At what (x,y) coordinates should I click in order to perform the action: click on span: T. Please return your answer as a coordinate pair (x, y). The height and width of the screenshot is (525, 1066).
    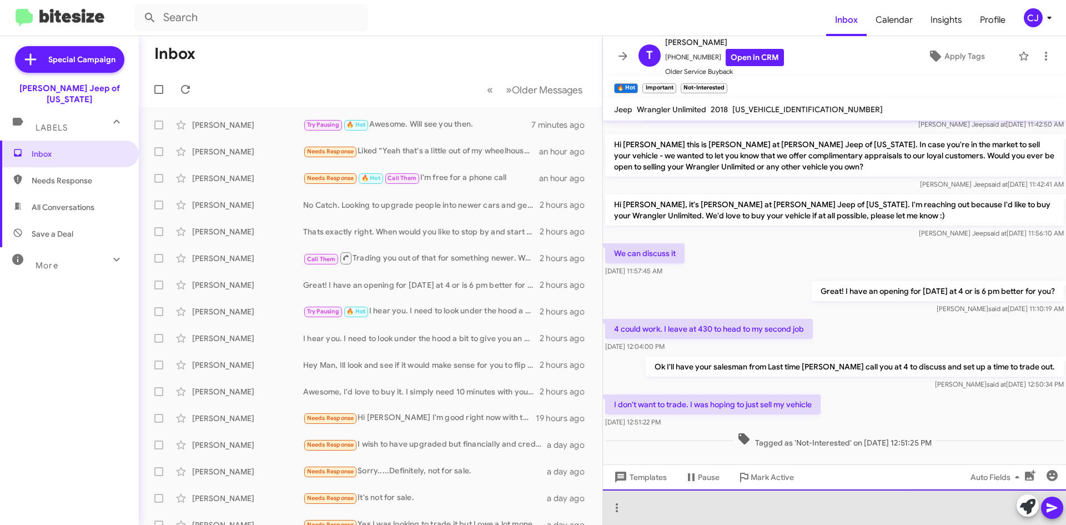
    Looking at the image, I should click on (650, 56).